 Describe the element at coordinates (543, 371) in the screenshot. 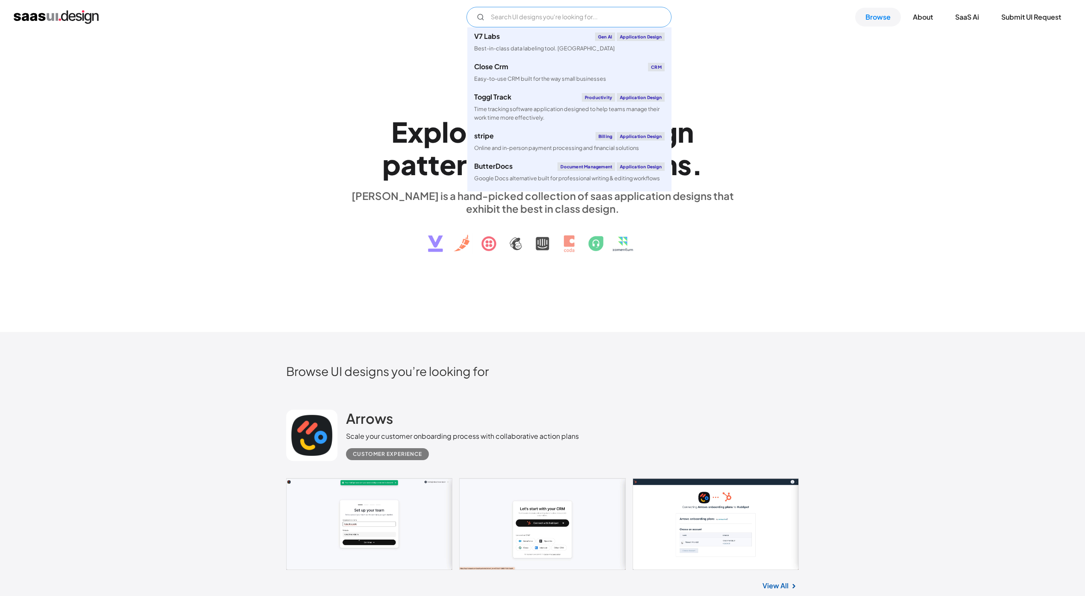

I see `h2: Browse UI designs you’re looking for` at that location.